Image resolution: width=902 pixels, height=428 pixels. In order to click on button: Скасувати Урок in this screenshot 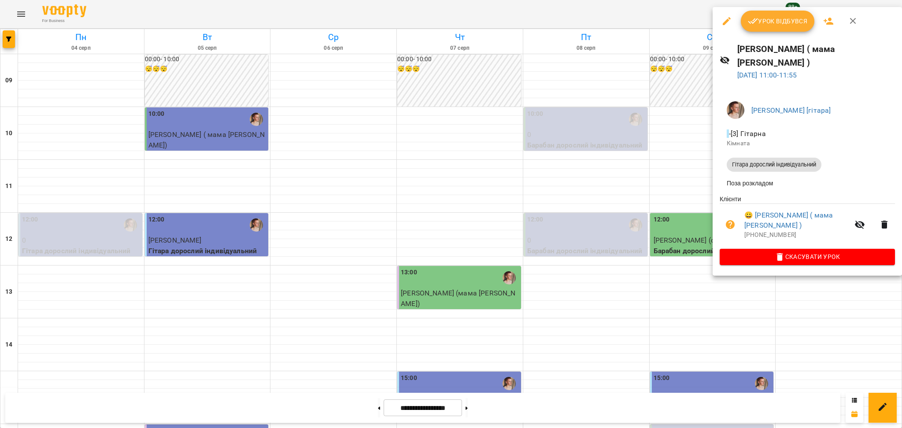, I will do `click(808, 257)`.